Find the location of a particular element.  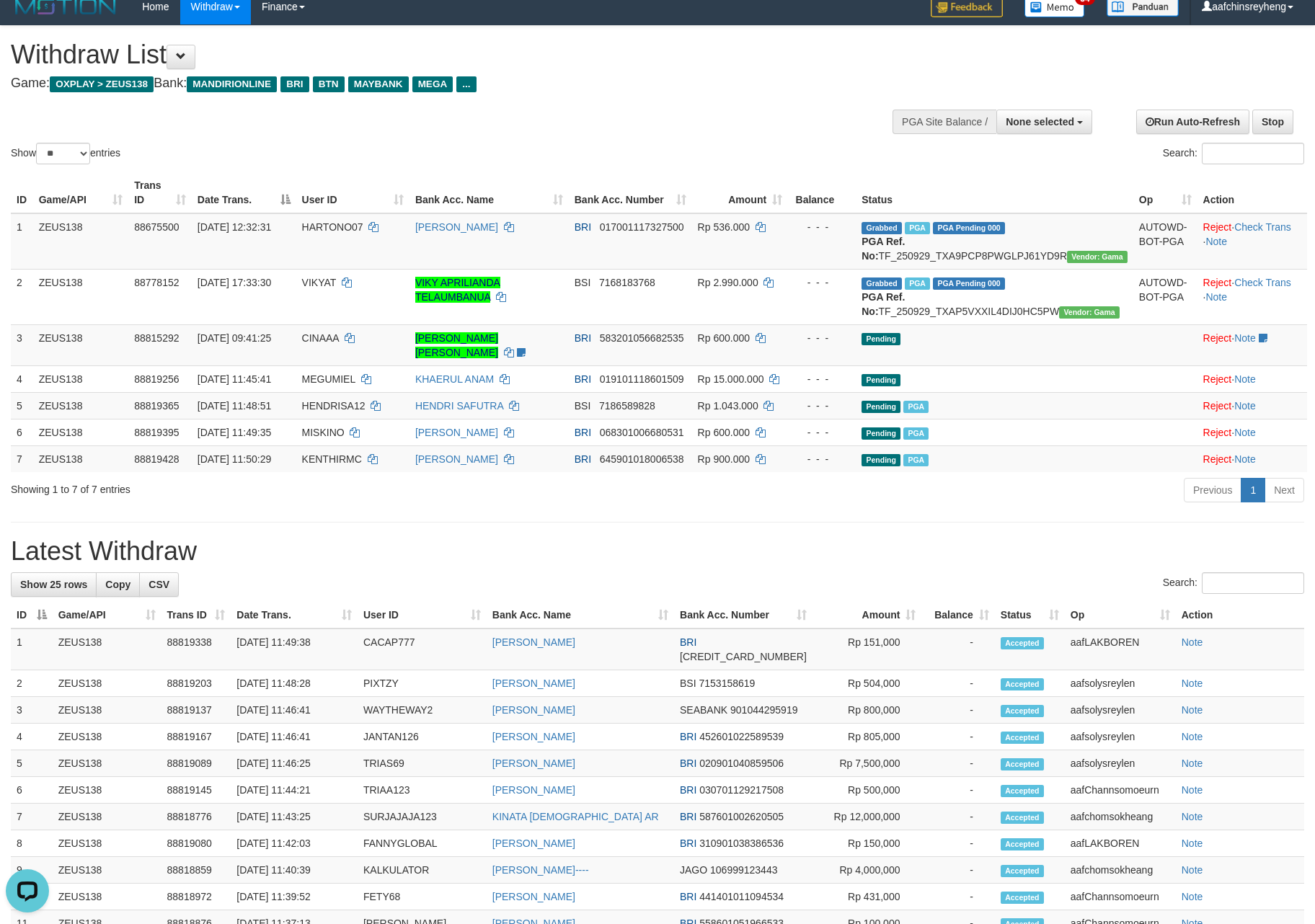

b: PGA Ref. No: is located at coordinates (884, 249).